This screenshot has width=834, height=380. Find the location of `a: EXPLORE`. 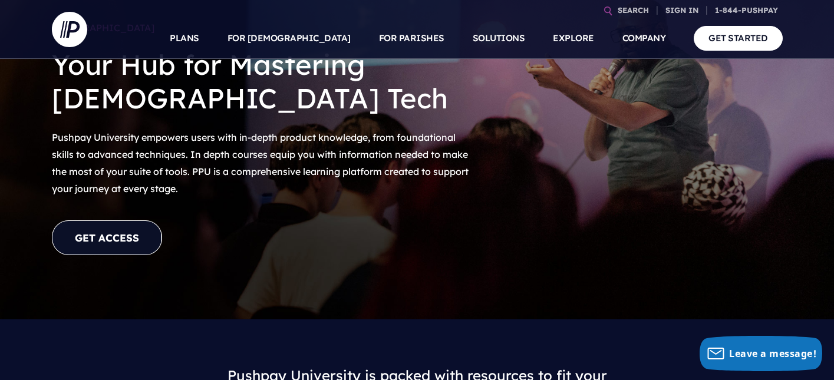

a: EXPLORE is located at coordinates (574, 38).